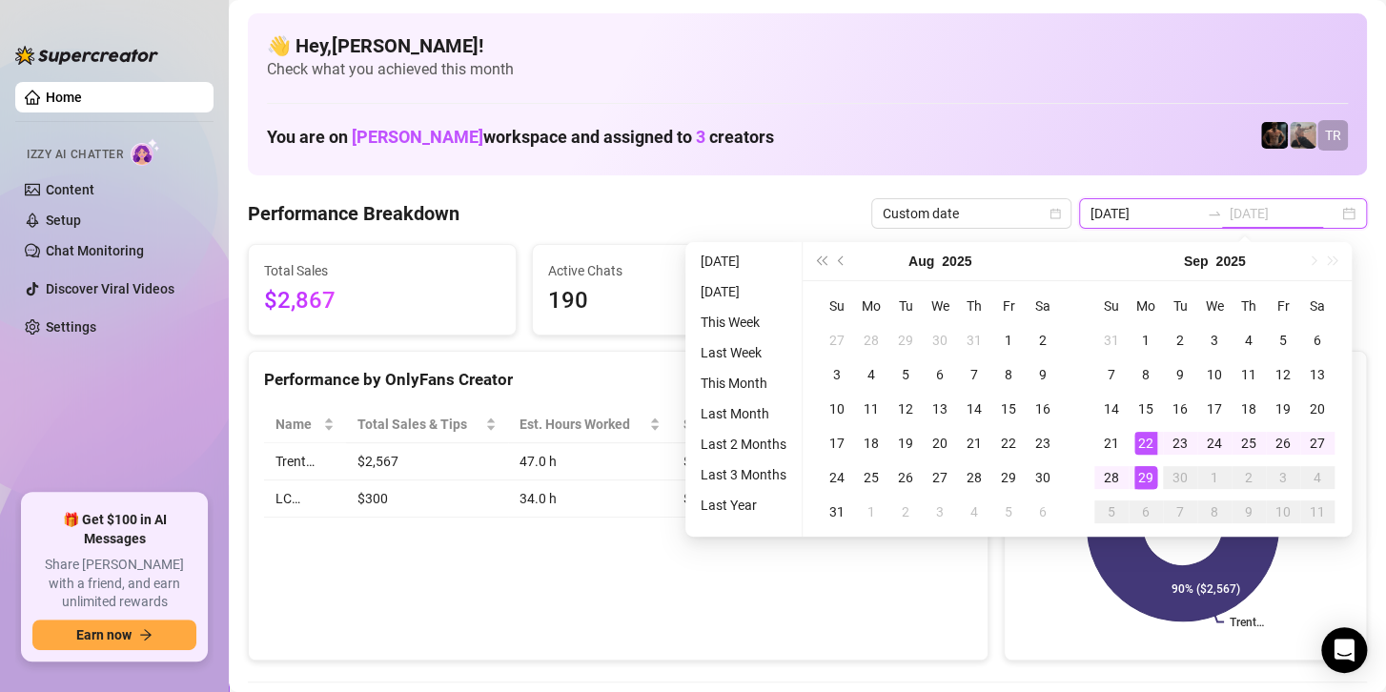 The image size is (1386, 692). What do you see at coordinates (382, 271) in the screenshot?
I see `span: Total Sales` at bounding box center [382, 271].